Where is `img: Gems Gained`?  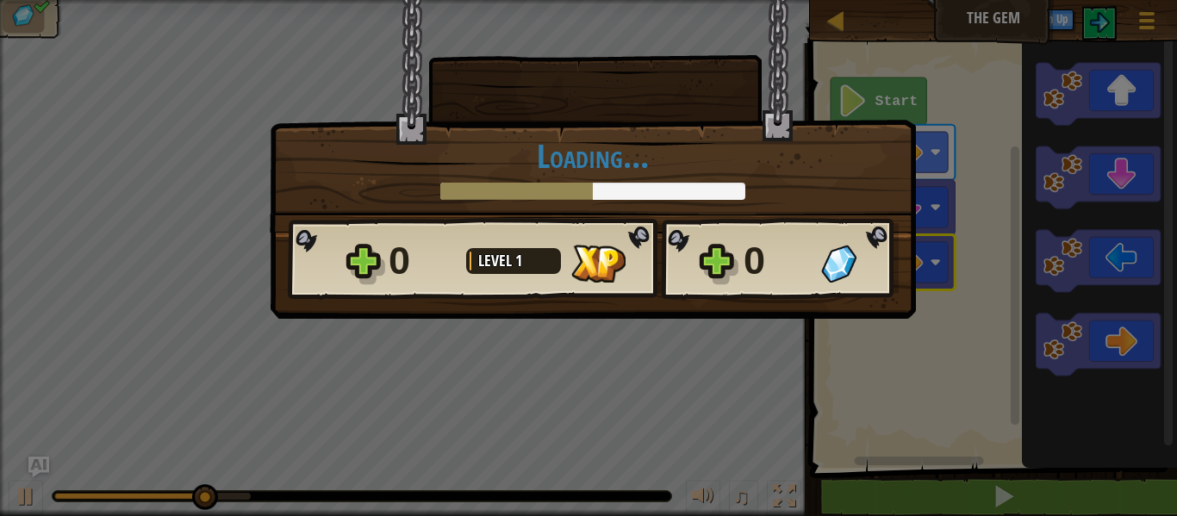 img: Gems Gained is located at coordinates (838, 264).